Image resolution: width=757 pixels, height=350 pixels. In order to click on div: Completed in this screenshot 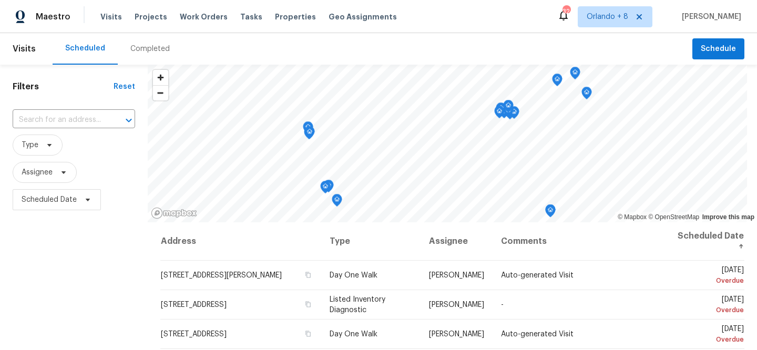, I will do `click(150, 49)`.